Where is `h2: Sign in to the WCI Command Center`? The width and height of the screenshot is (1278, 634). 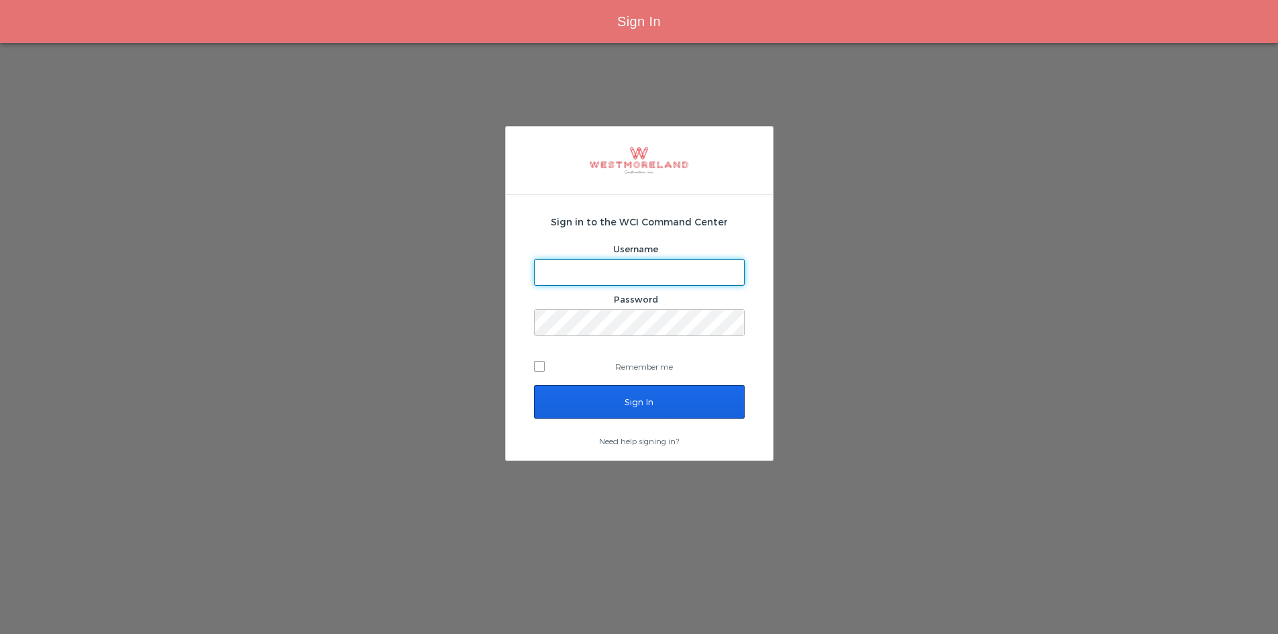
h2: Sign in to the WCI Command Center is located at coordinates (639, 221).